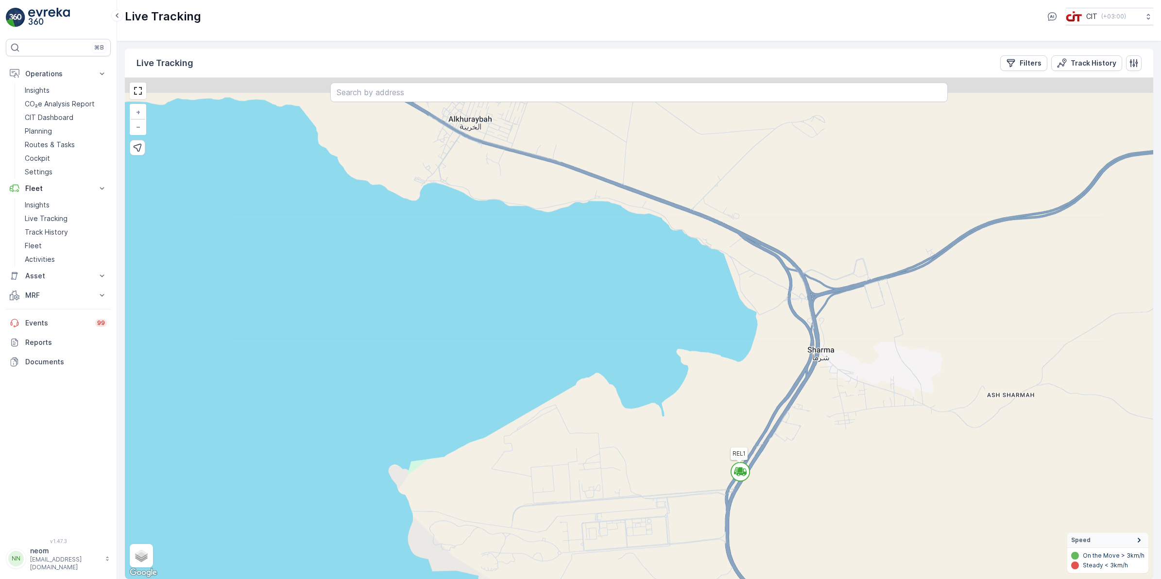 The height and width of the screenshot is (579, 1161). I want to click on p: Documents, so click(66, 362).